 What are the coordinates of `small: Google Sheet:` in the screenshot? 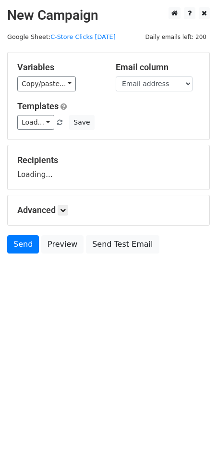 It's located at (62, 37).